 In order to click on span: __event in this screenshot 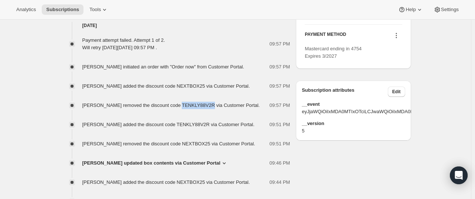, I will do `click(353, 104)`.